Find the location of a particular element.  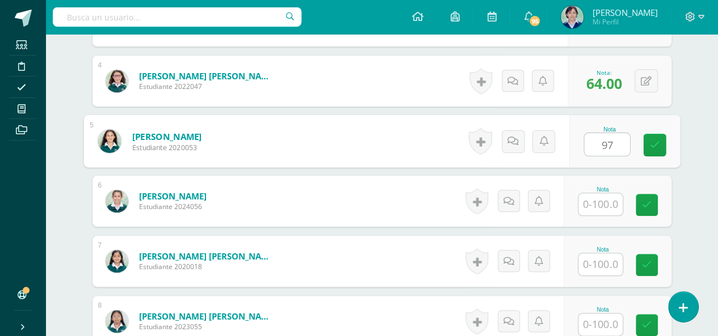

img: d32bf5b278170151f9583867f578a70a.png is located at coordinates (117, 201).